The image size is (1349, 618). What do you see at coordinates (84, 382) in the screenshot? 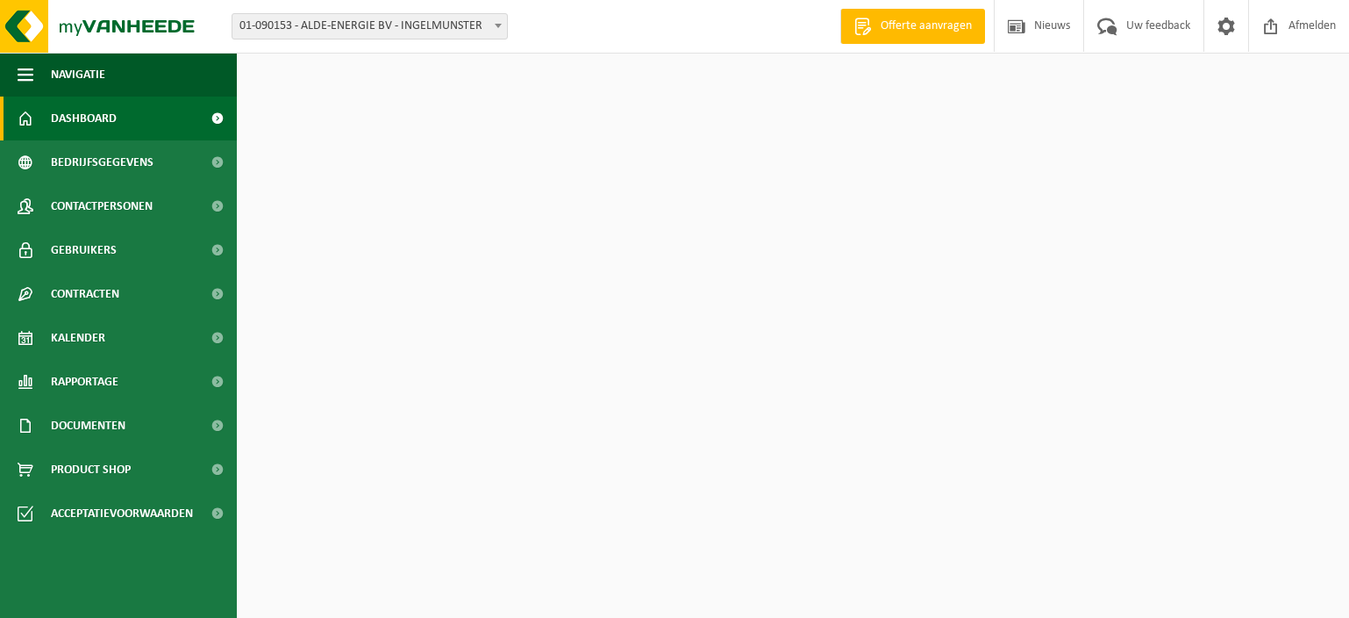
I see `span: Rapportage` at bounding box center [84, 382].